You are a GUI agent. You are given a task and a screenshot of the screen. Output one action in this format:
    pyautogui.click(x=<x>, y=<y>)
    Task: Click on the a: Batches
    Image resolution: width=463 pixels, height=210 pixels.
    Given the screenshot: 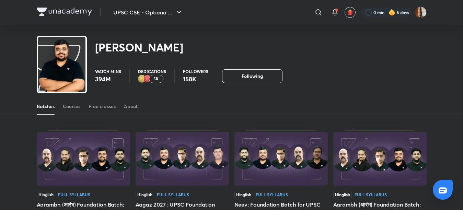 What is the action you would take?
    pyautogui.click(x=46, y=106)
    